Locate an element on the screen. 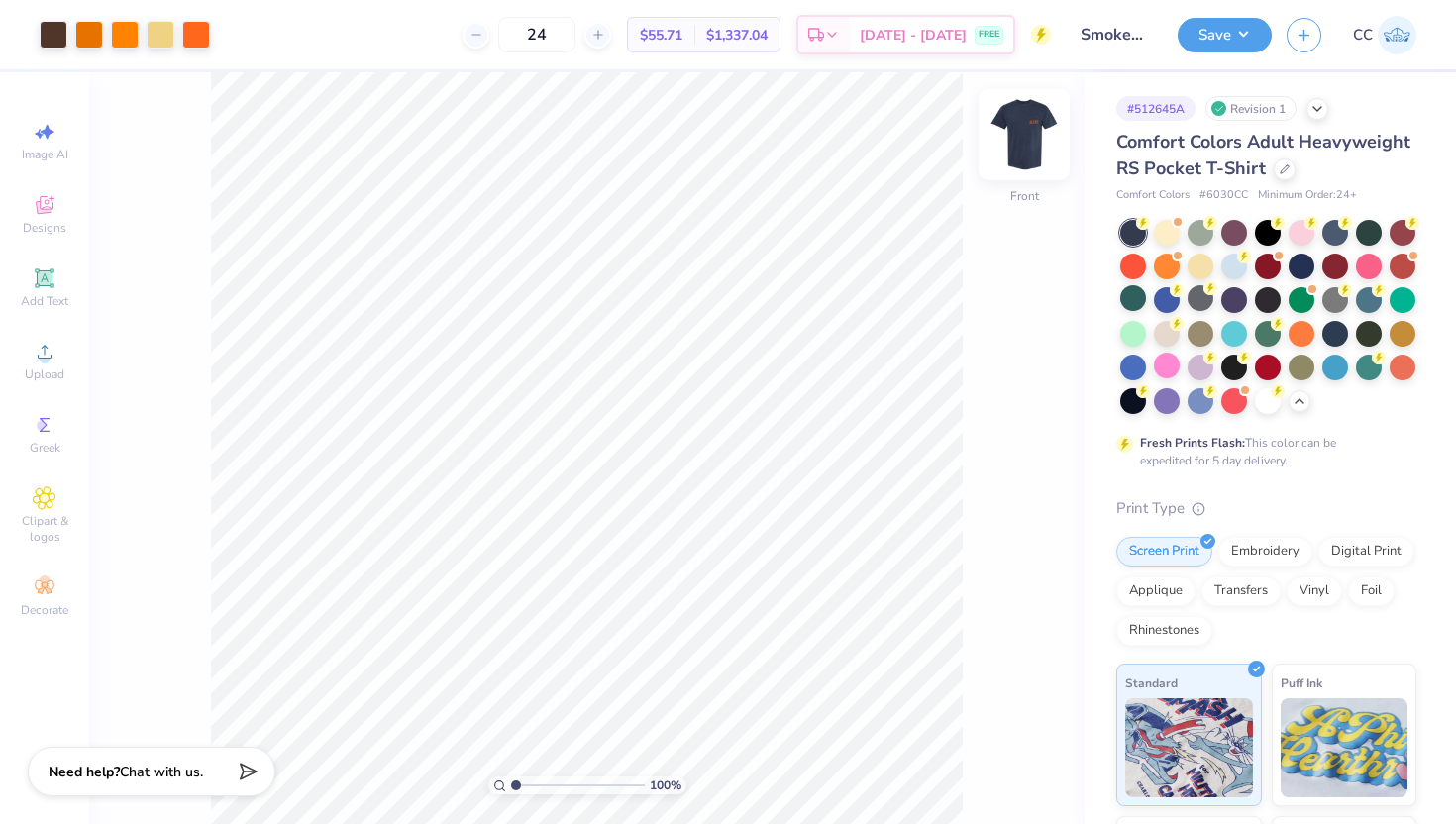 Image resolution: width=1456 pixels, height=824 pixels. img: Chloe Crawford is located at coordinates (1396, 35).